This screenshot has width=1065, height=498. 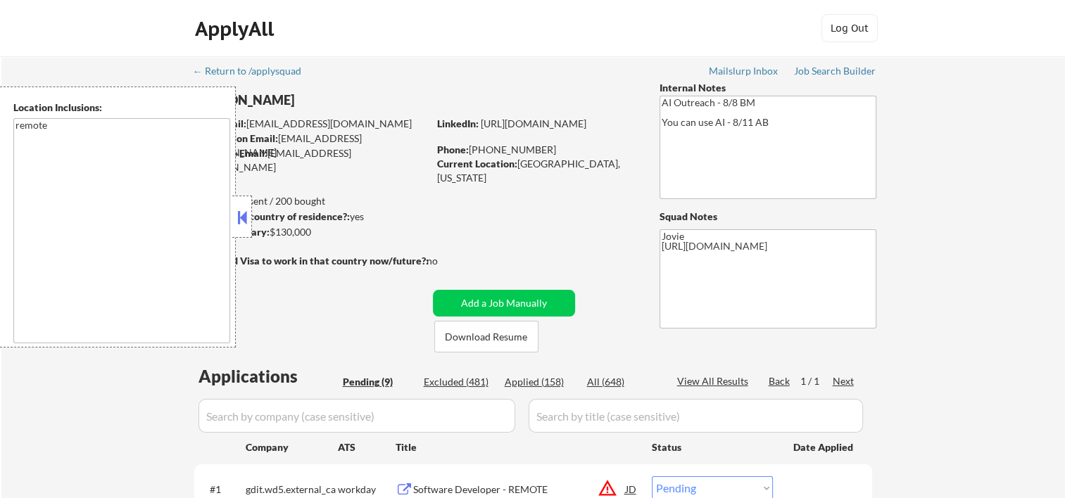 I want to click on div: Date Applied, so click(x=824, y=448).